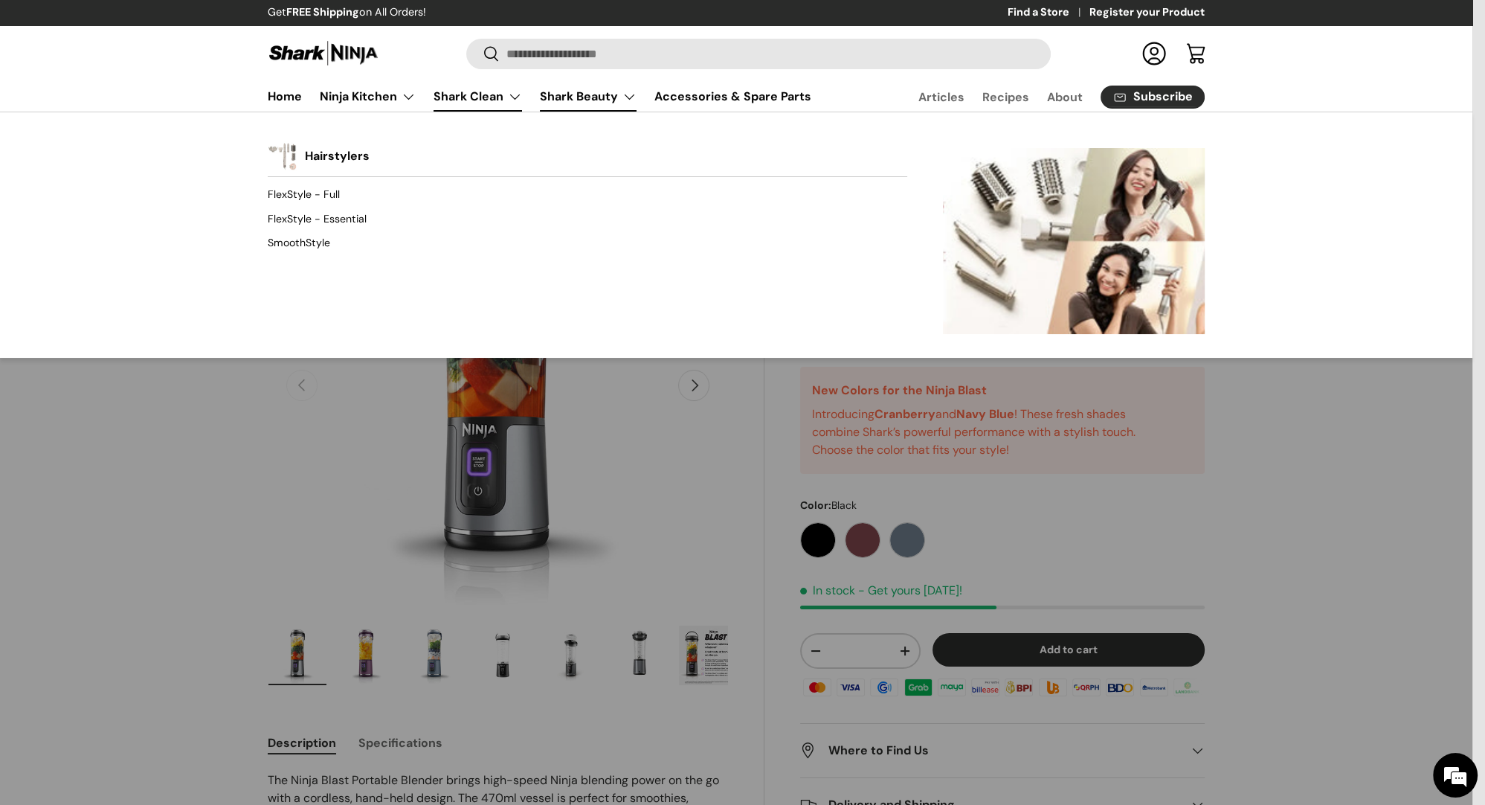  Describe the element at coordinates (733, 96) in the screenshot. I see `a: Accessories & Spare Parts` at that location.